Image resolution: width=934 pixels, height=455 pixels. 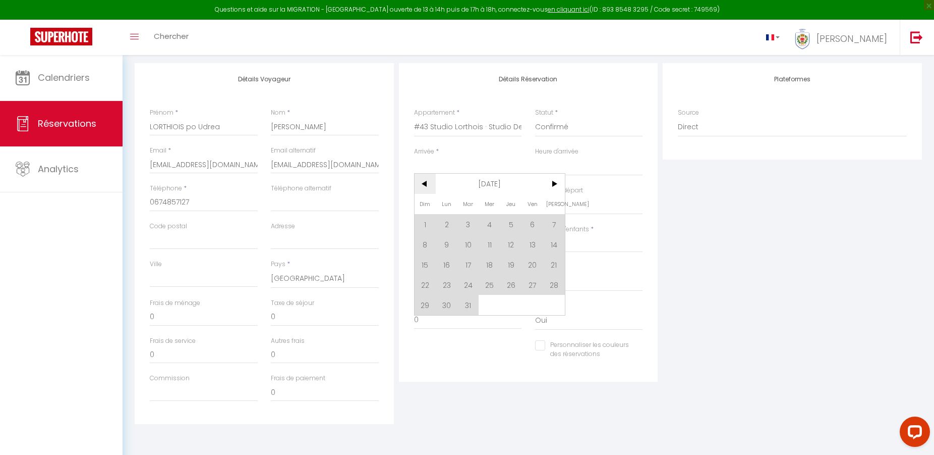 What do you see at coordinates (169, 378) in the screenshot?
I see `label: Commission` at bounding box center [169, 378].